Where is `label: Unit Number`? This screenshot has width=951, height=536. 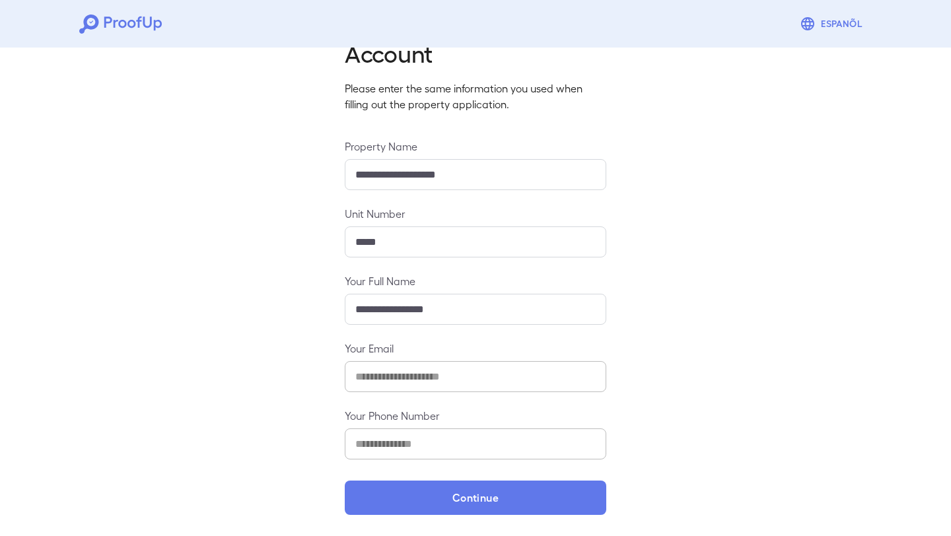
label: Unit Number is located at coordinates (476, 213).